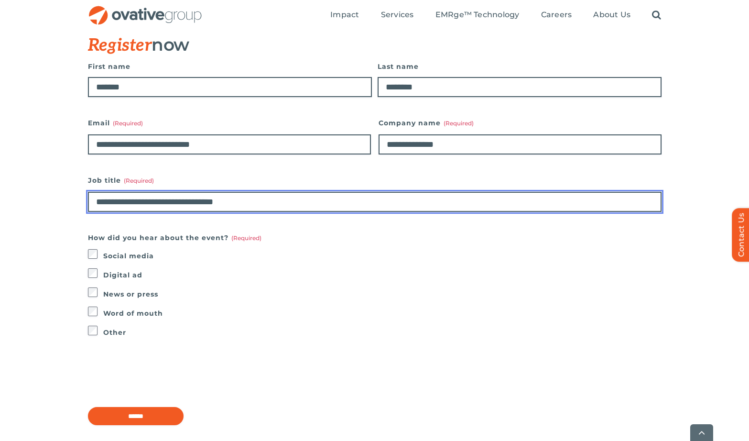 This screenshot has width=749, height=441. I want to click on span: Careers, so click(556, 15).